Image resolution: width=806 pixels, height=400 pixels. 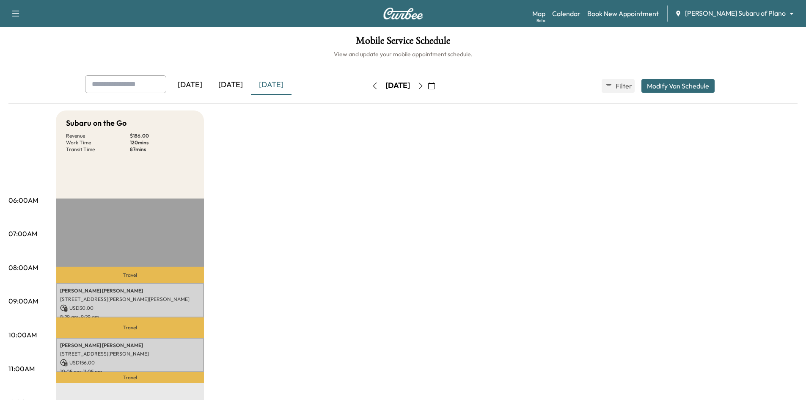 I want to click on p: 10:00AM, so click(x=22, y=335).